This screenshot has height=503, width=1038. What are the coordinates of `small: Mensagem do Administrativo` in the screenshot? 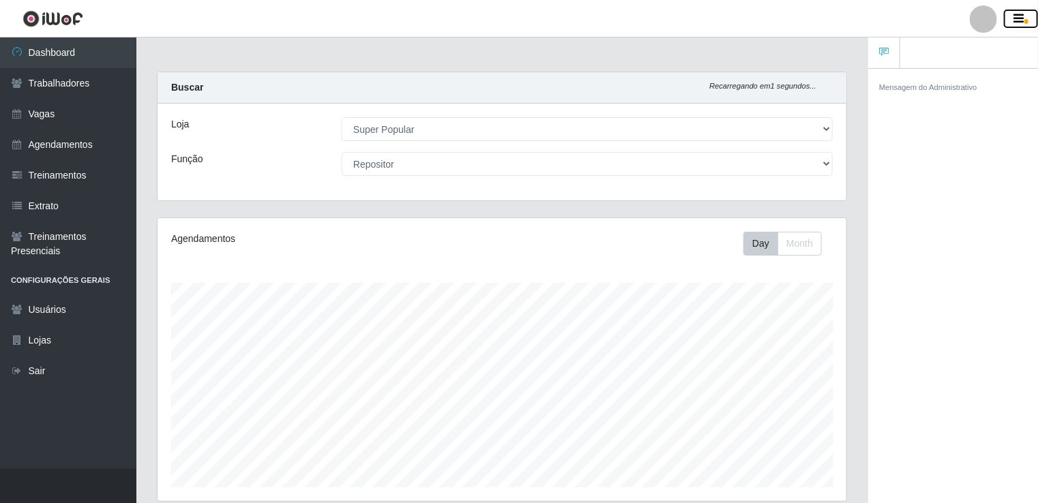 It's located at (928, 87).